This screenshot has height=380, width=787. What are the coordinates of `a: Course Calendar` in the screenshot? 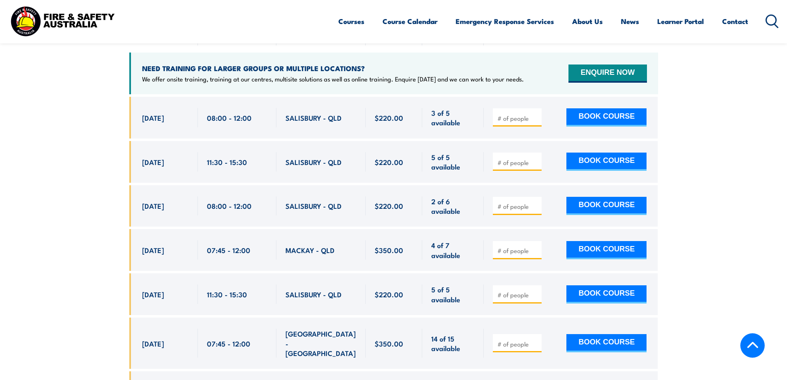 It's located at (410, 21).